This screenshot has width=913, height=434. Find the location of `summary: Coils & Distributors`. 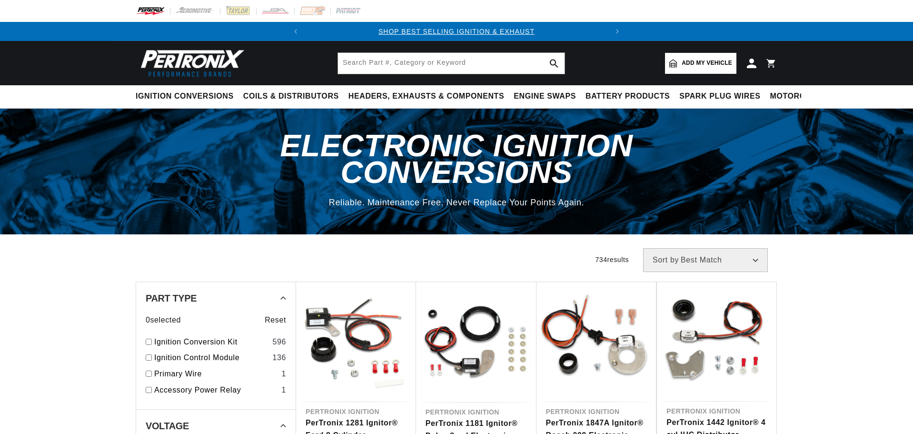

summary: Coils & Distributors is located at coordinates (291, 96).